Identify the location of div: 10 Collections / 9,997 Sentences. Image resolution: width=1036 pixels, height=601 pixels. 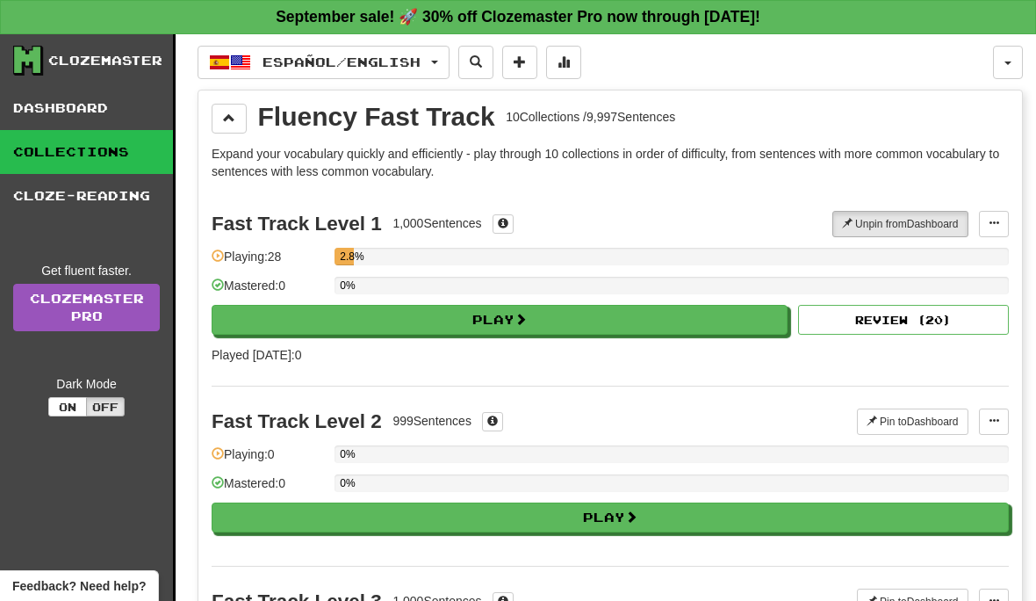
(590, 117).